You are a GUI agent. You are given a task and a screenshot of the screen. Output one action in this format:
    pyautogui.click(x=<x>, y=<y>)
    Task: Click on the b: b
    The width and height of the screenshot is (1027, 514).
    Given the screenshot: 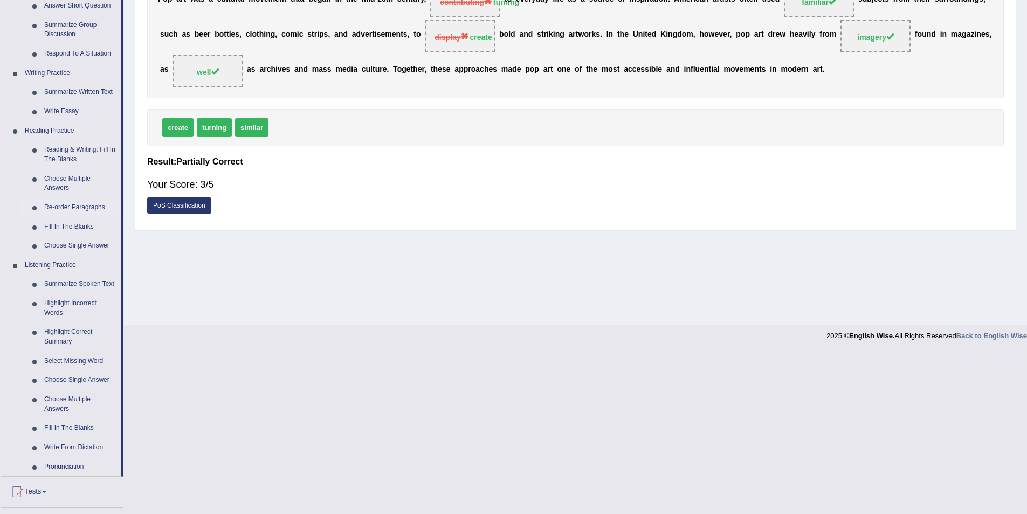 What is the action you would take?
    pyautogui.click(x=217, y=34)
    